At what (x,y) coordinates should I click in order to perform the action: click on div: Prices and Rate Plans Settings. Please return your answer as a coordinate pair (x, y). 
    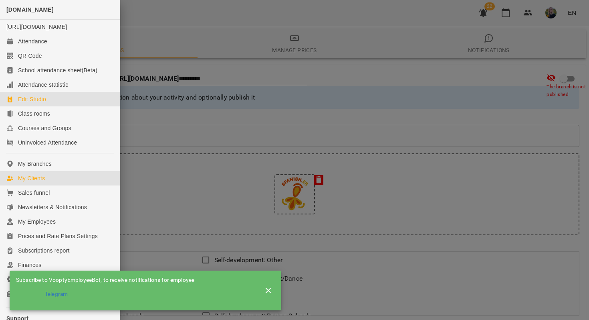
    Looking at the image, I should click on (58, 236).